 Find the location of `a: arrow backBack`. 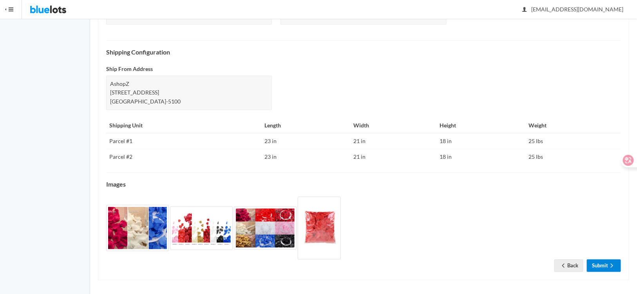

a: arrow backBack is located at coordinates (569, 265).